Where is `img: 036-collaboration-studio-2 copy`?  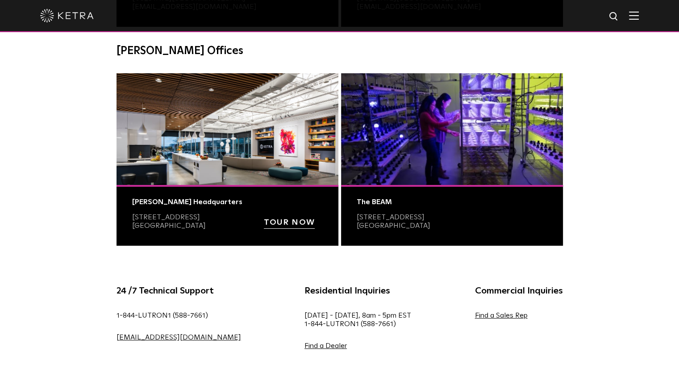
img: 036-collaboration-studio-2 copy is located at coordinates (227, 129).